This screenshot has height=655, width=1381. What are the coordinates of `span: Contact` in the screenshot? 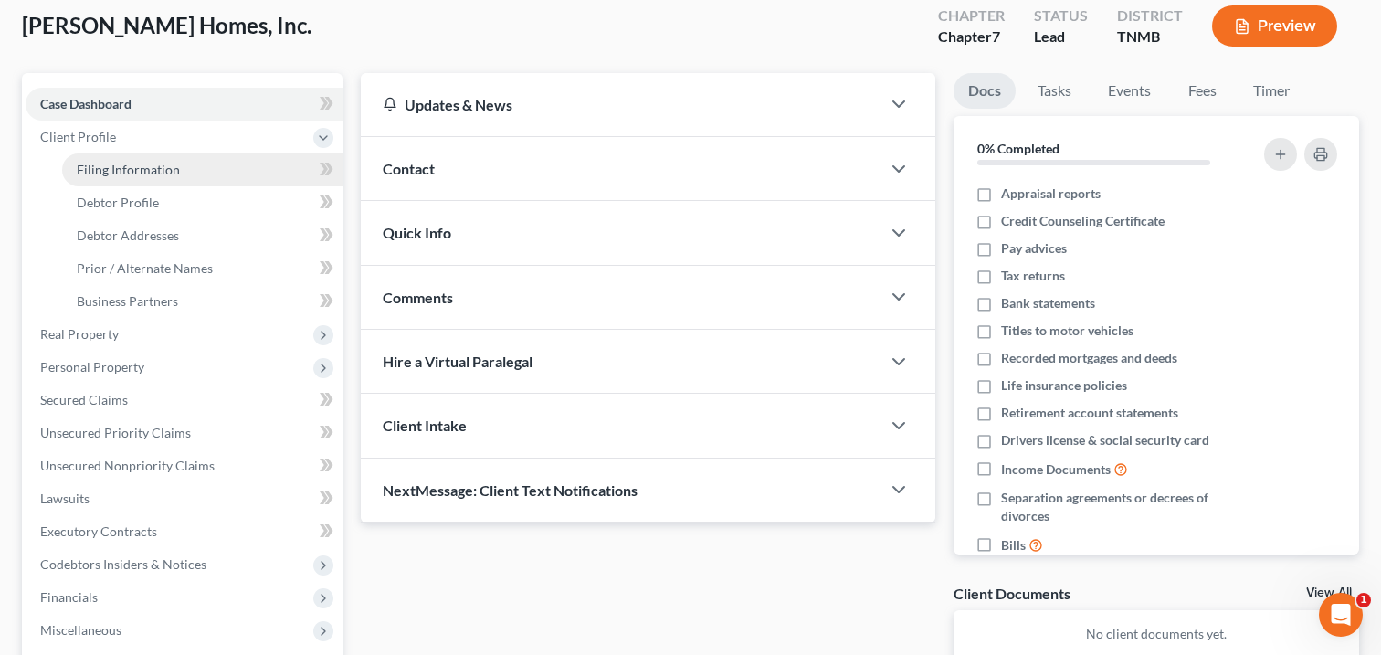 It's located at (408, 168).